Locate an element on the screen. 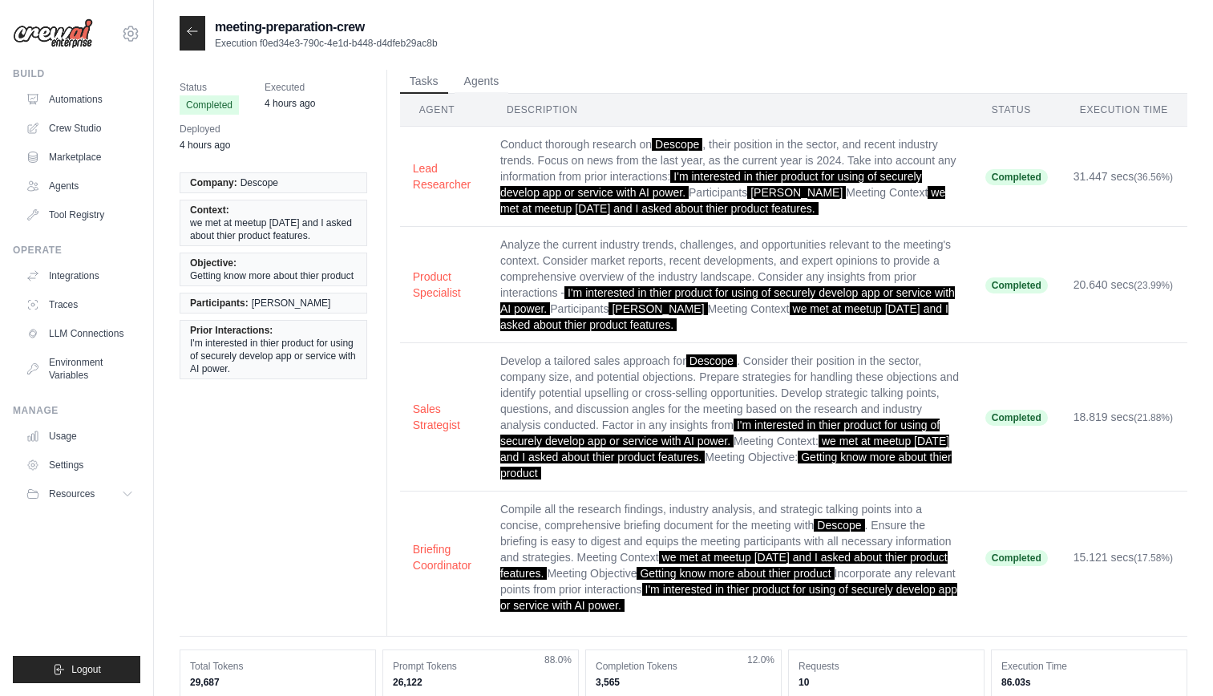 The image size is (1213, 696). dt: Execution Time is located at coordinates (1089, 666).